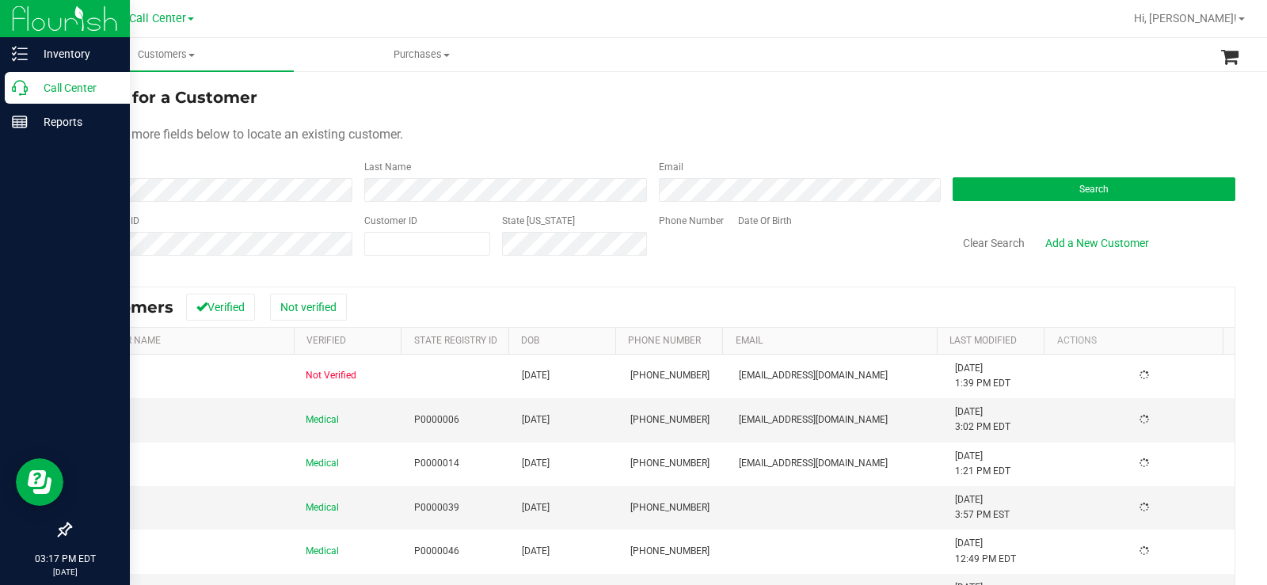 The height and width of the screenshot is (585, 1267). I want to click on a: Verified, so click(326, 340).